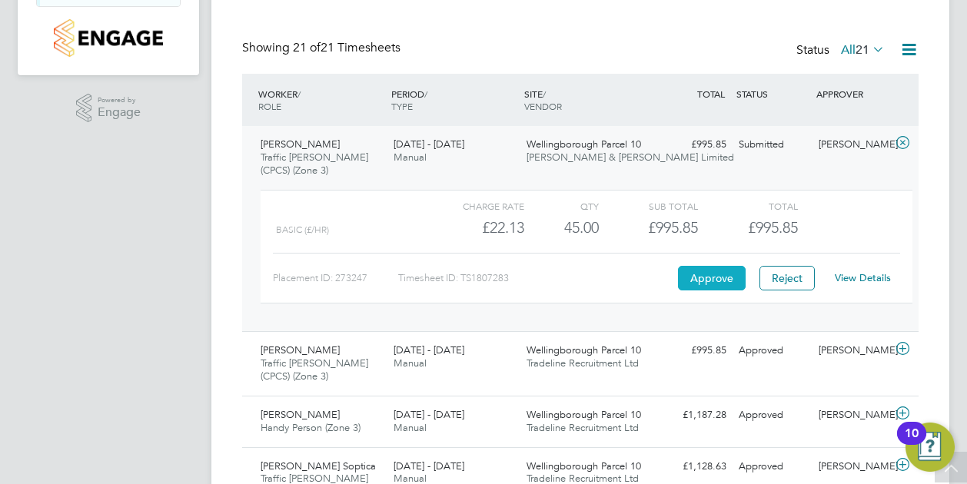 Image resolution: width=967 pixels, height=484 pixels. What do you see at coordinates (347, 48) in the screenshot?
I see `span: 21 Timesheets` at bounding box center [347, 48].